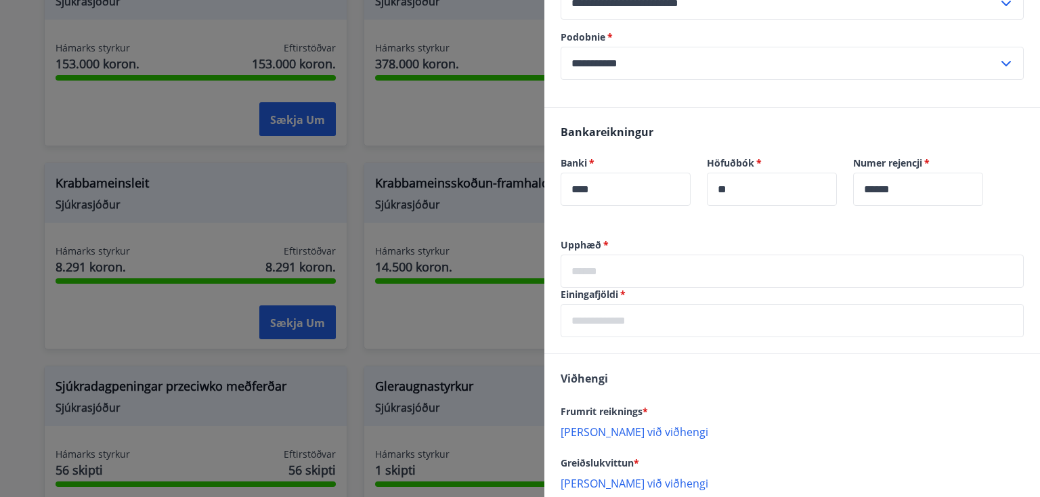 The image size is (1040, 497). Describe the element at coordinates (597, 462) in the screenshot. I see `font: Greiðslukvittun` at that location.